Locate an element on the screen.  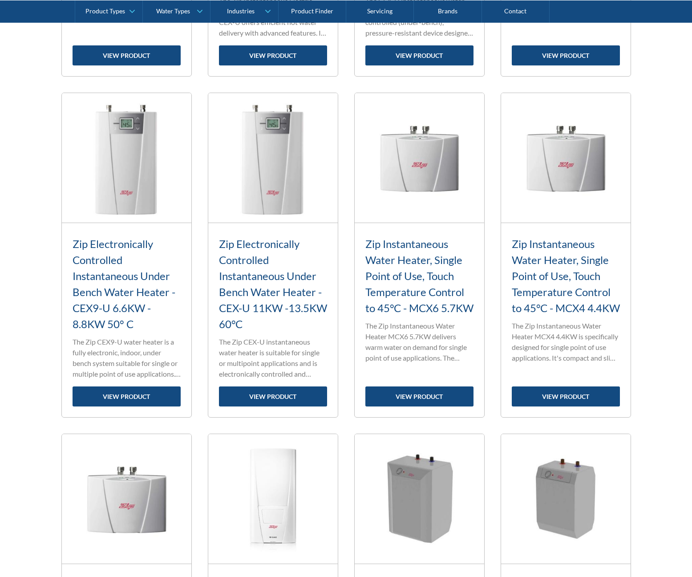
img: Zip Instantaneous Water Heater, Single Point of Use, Touch Temperature Control to 45°C - MCX4 4.4KW is located at coordinates (566, 158).